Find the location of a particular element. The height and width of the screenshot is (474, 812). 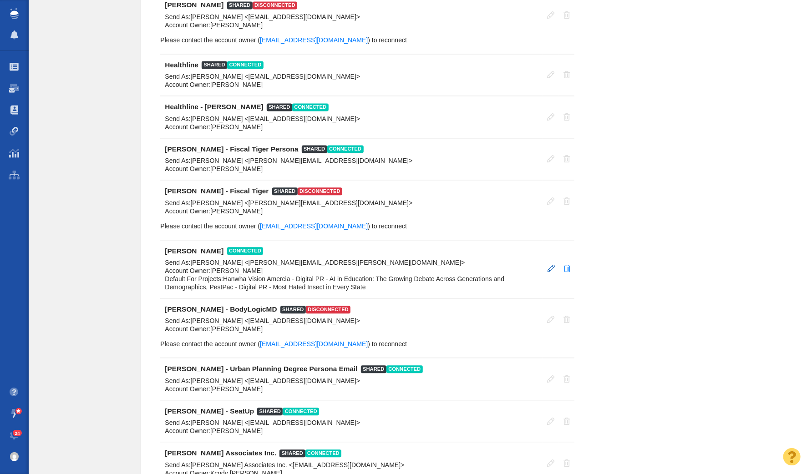

img: f969a929550c49b0f71394cf79ab7d2e is located at coordinates (15, 457).